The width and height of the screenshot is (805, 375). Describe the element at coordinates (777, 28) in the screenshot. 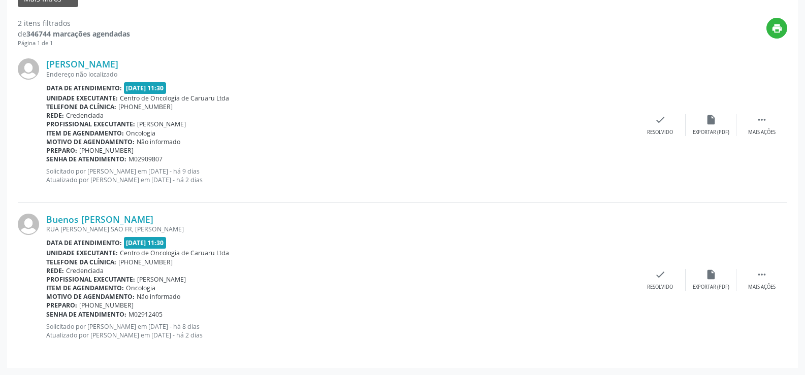

I see `button: print` at that location.